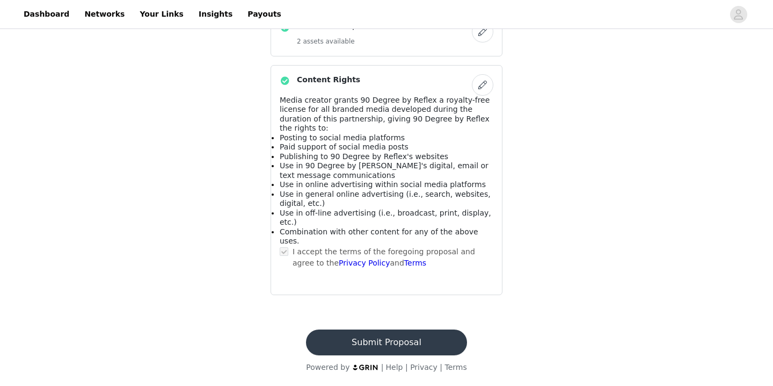 The width and height of the screenshot is (773, 386). I want to click on span: Use in off-line advertising (i.e., broadcast, print, display, etc.), so click(386, 217).